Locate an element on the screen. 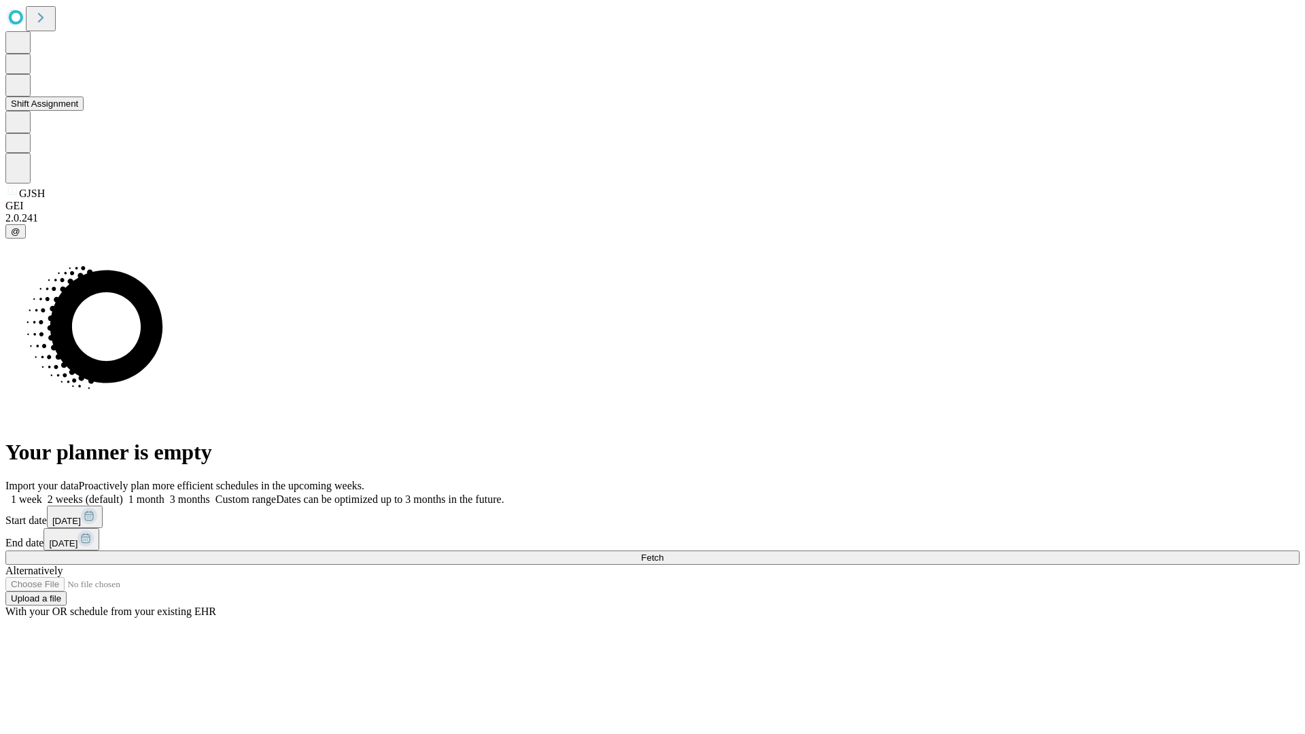  span: Fetch is located at coordinates (652, 557).